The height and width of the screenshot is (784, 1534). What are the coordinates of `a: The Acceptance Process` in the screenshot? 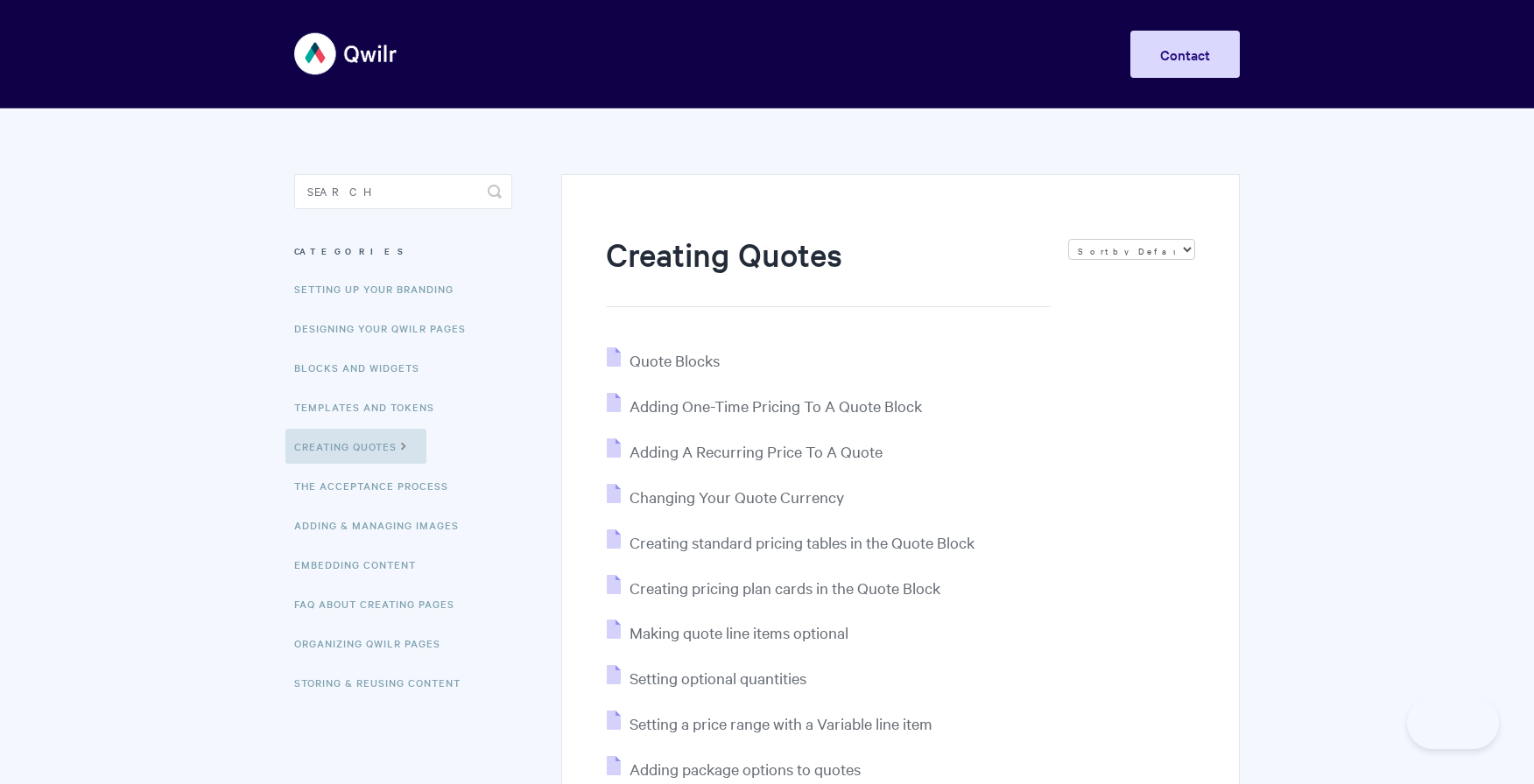 It's located at (377, 486).